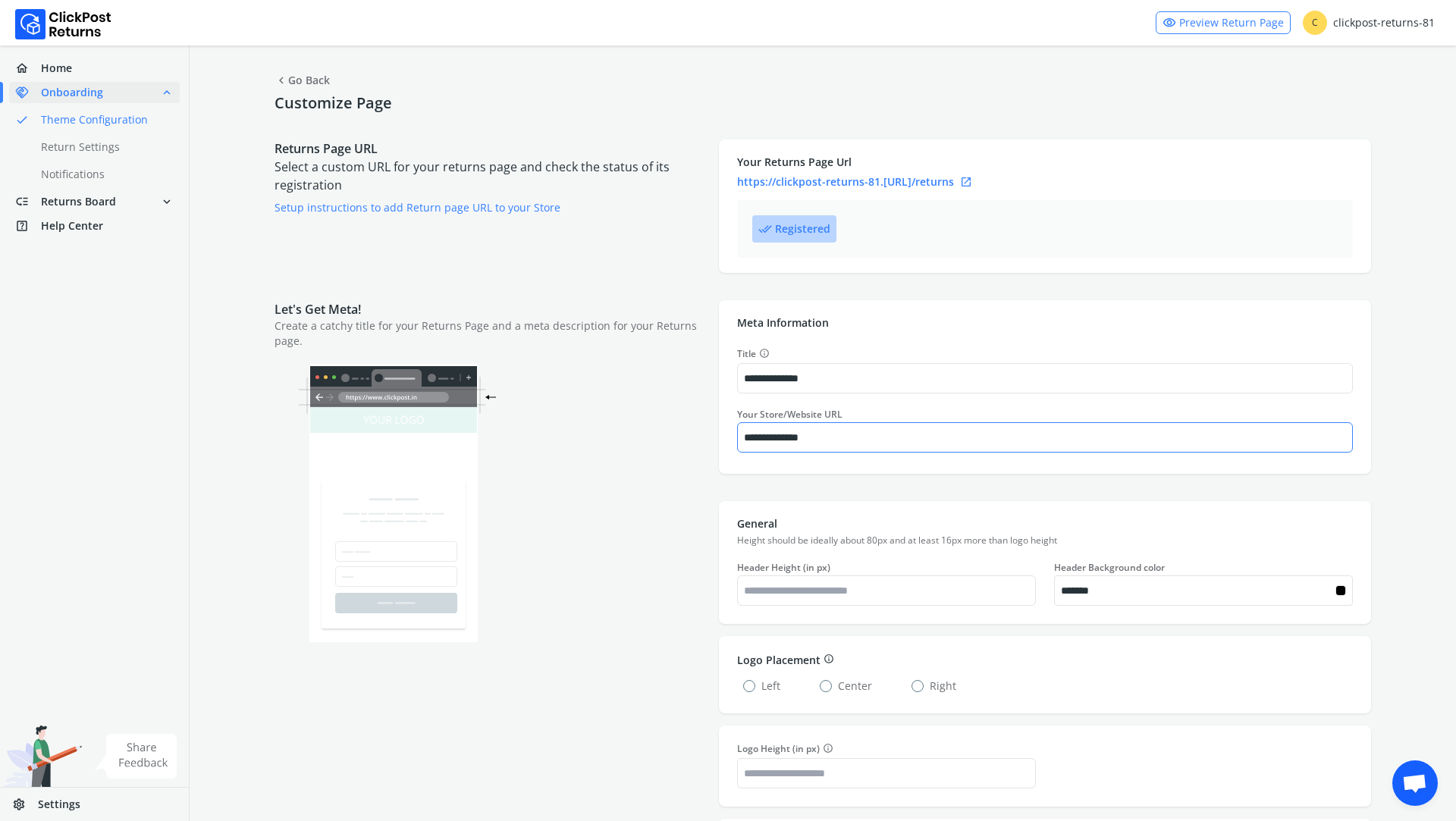 This screenshot has width=1456, height=821. I want to click on p: Returns Page URL, so click(490, 148).